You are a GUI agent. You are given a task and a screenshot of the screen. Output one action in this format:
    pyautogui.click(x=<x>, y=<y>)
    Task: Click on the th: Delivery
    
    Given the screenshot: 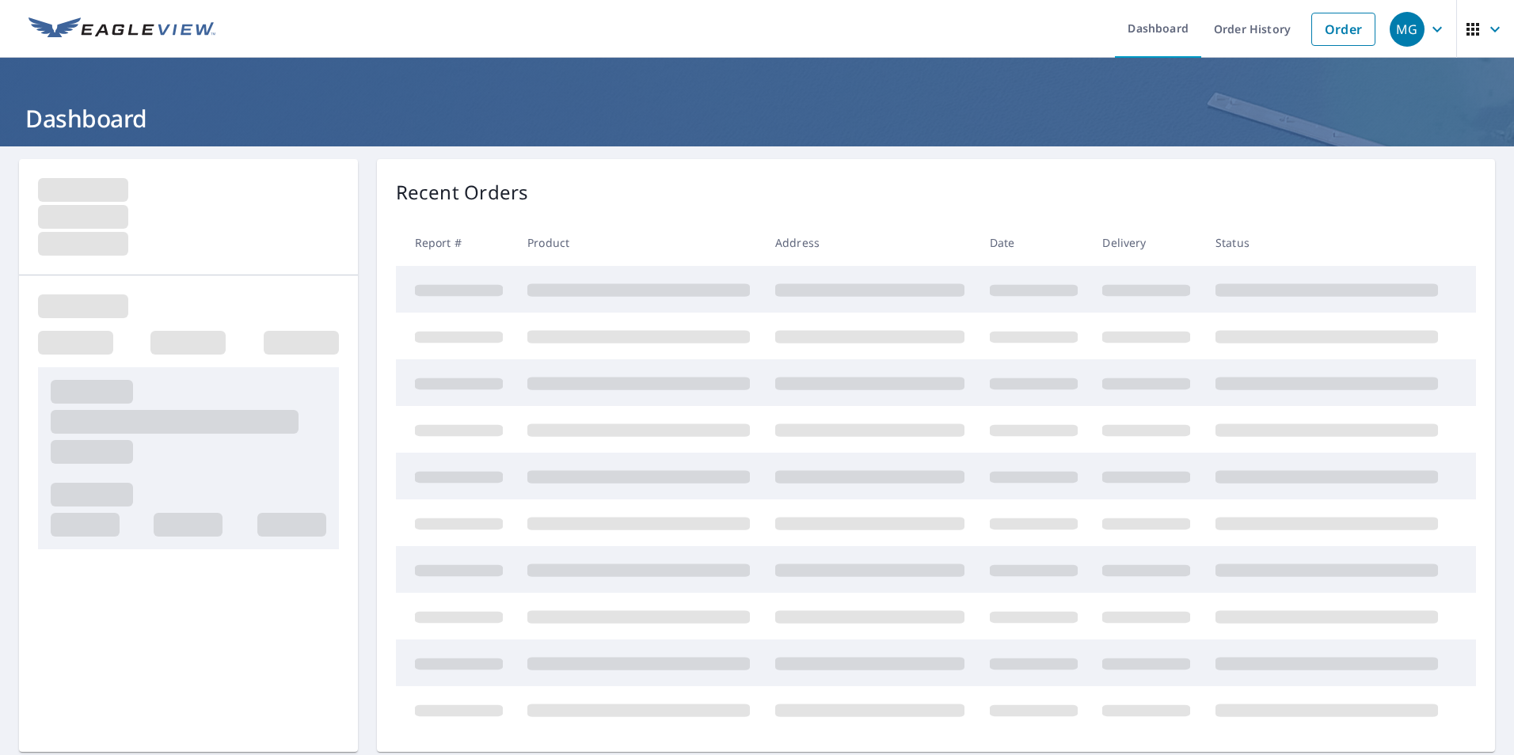 What is the action you would take?
    pyautogui.click(x=1146, y=242)
    